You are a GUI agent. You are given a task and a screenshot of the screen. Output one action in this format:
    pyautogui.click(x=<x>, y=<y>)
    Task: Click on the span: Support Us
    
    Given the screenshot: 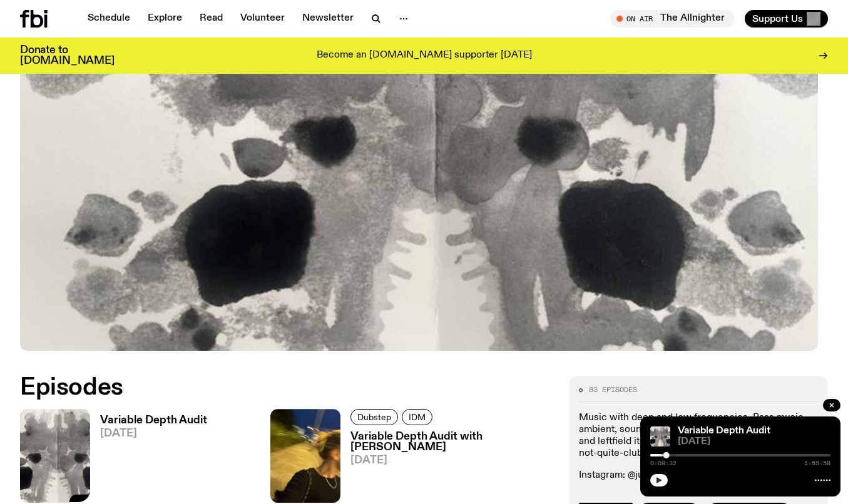 What is the action you would take?
    pyautogui.click(x=777, y=19)
    